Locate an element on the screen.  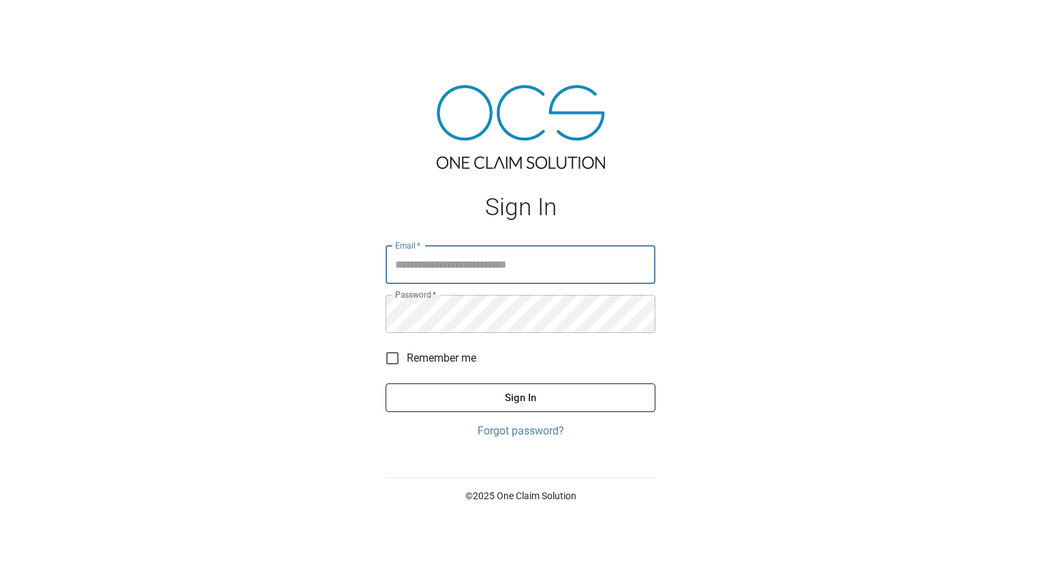
label: Password is located at coordinates (416, 294).